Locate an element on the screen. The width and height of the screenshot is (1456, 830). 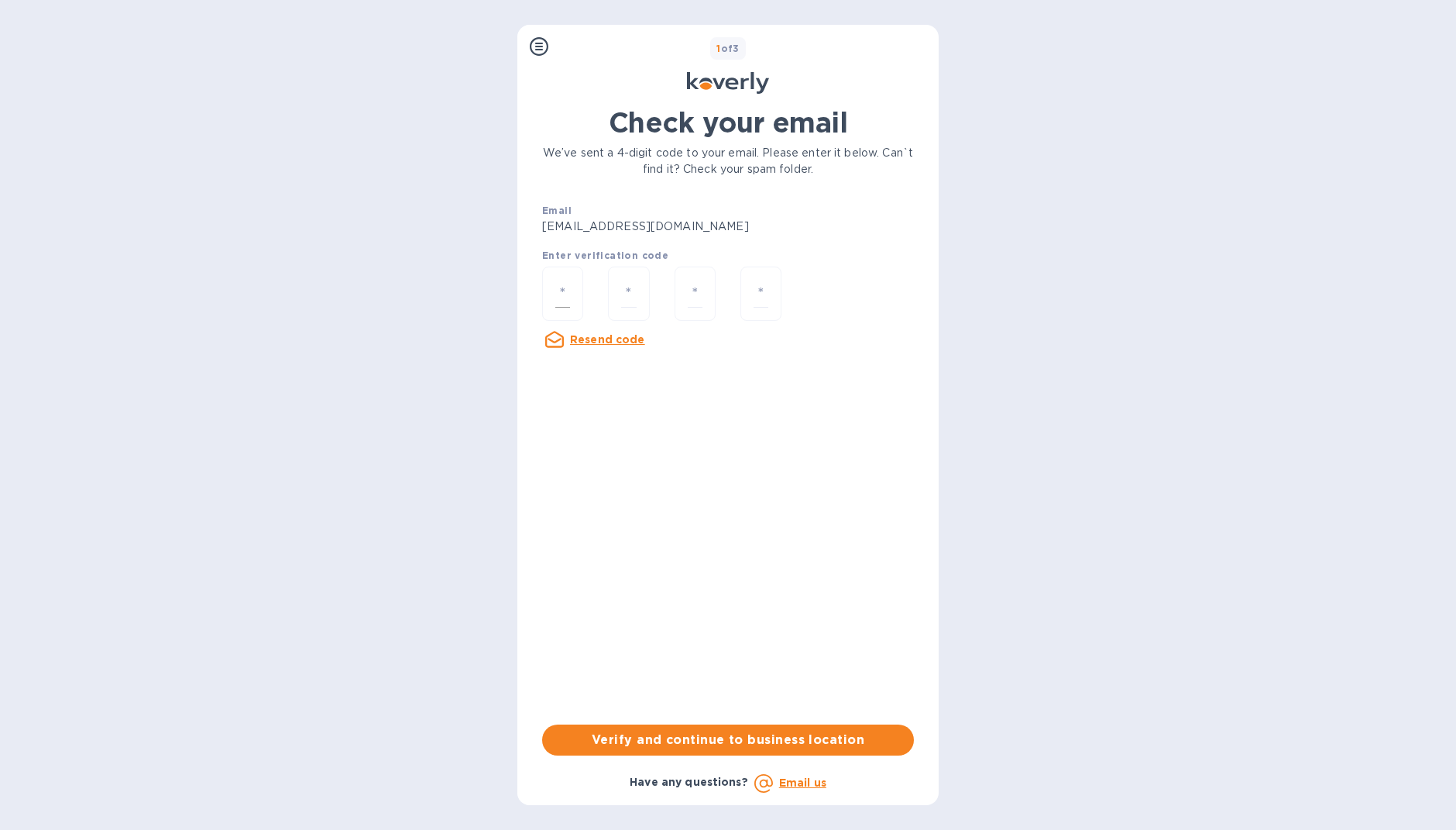
button: Verify and continue to business location is located at coordinates (728, 740).